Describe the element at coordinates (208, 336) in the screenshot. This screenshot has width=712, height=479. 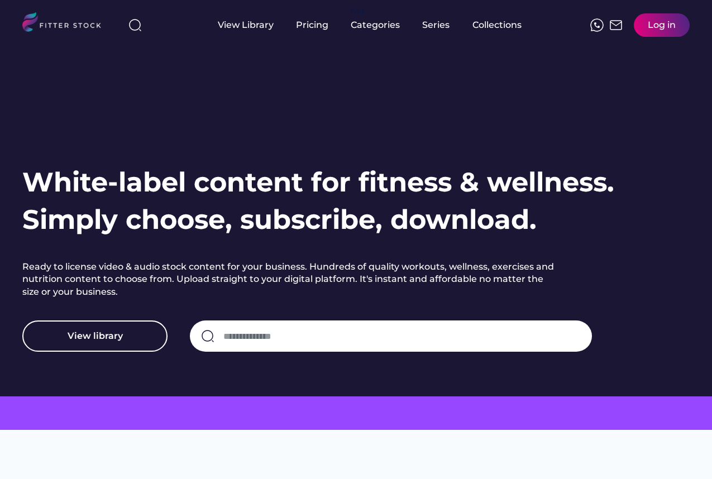
I see `img: search-normal.svg` at that location.